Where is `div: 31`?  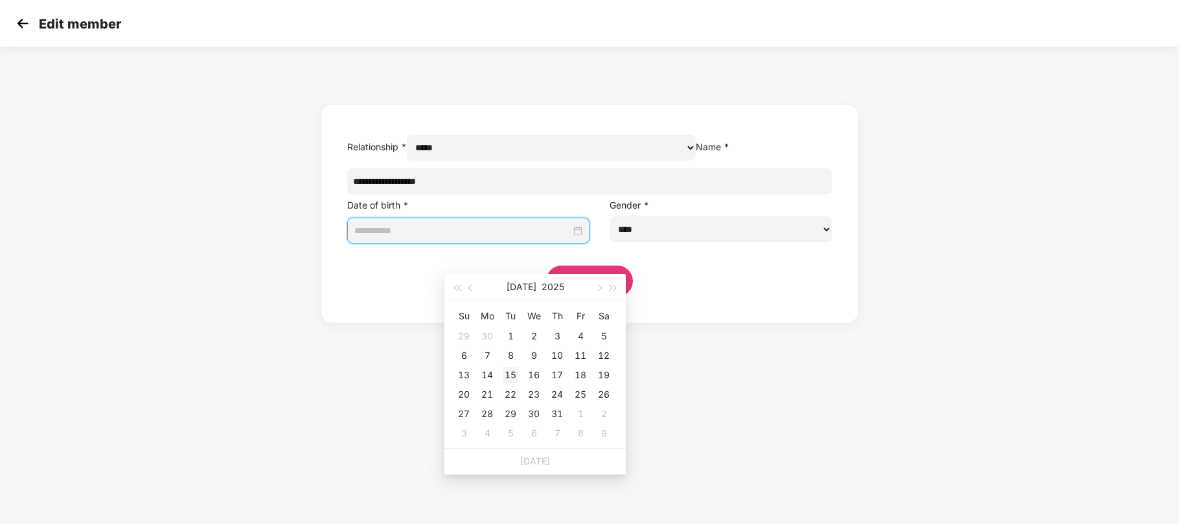 div: 31 is located at coordinates (557, 414).